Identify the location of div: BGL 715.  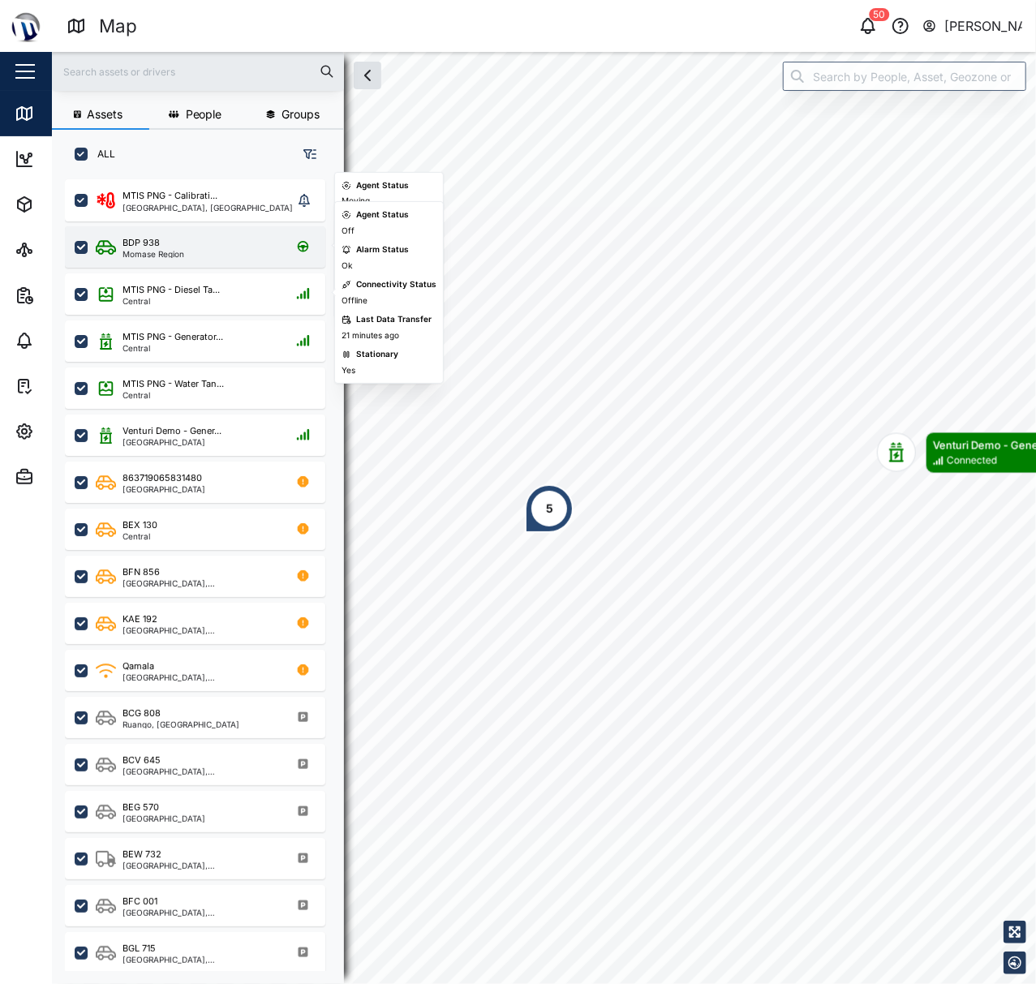
(139, 948).